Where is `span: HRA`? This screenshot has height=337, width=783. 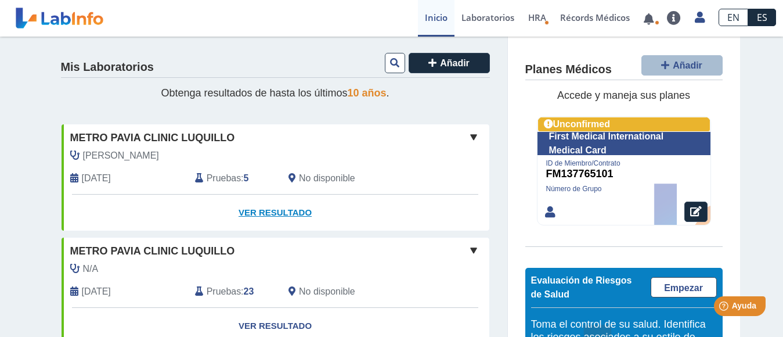 span: HRA is located at coordinates (537, 17).